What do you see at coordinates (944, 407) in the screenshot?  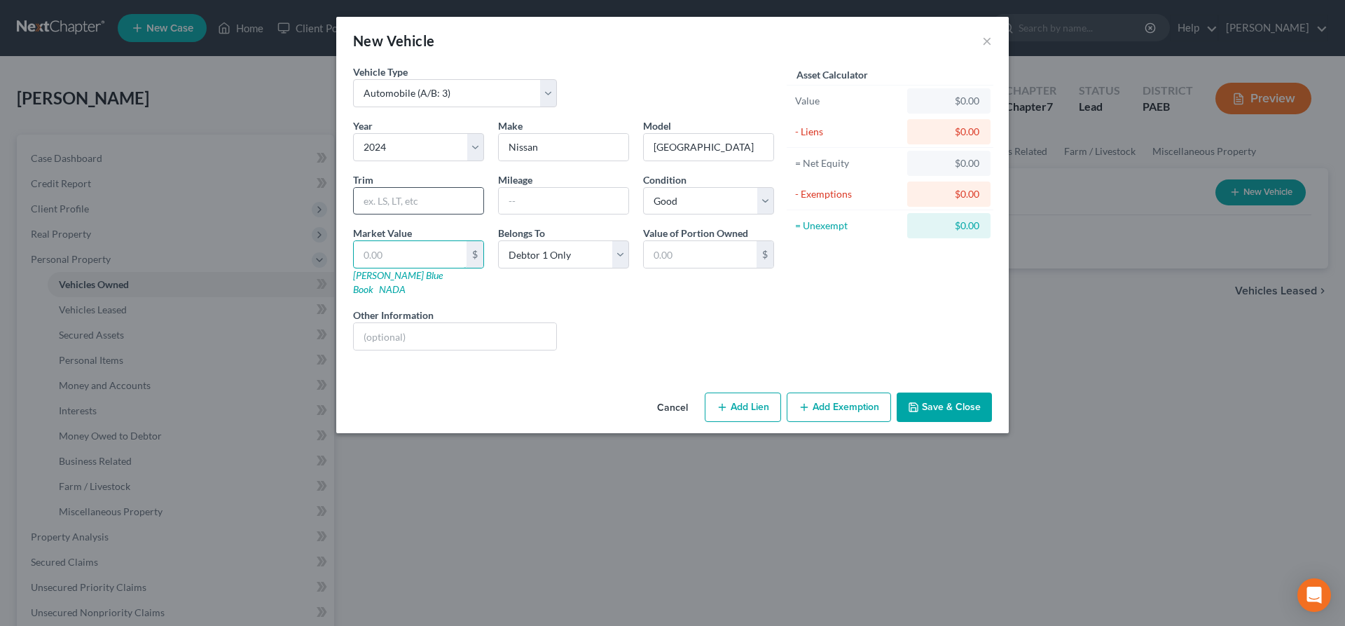 I see `button: Save & Close` at bounding box center [944, 407].